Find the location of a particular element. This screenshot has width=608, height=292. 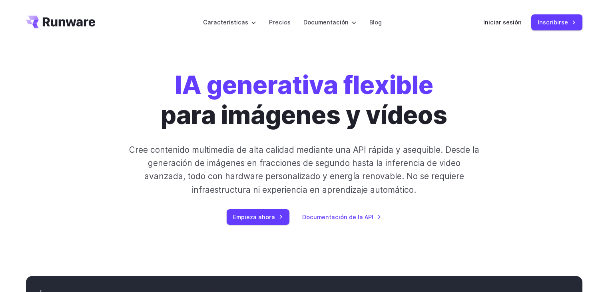

a: Documentación de la API is located at coordinates (342, 217).